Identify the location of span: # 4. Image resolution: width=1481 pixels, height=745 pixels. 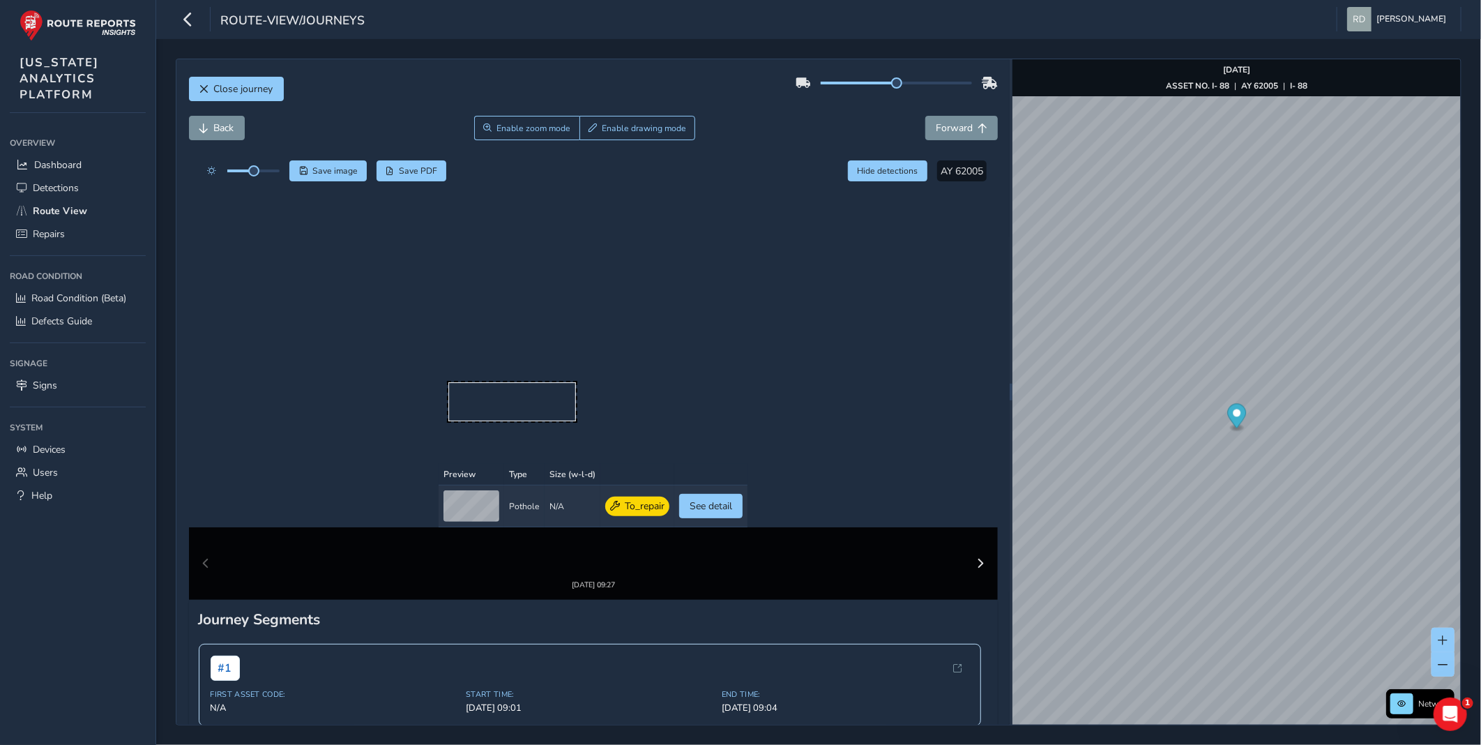
(225, 619).